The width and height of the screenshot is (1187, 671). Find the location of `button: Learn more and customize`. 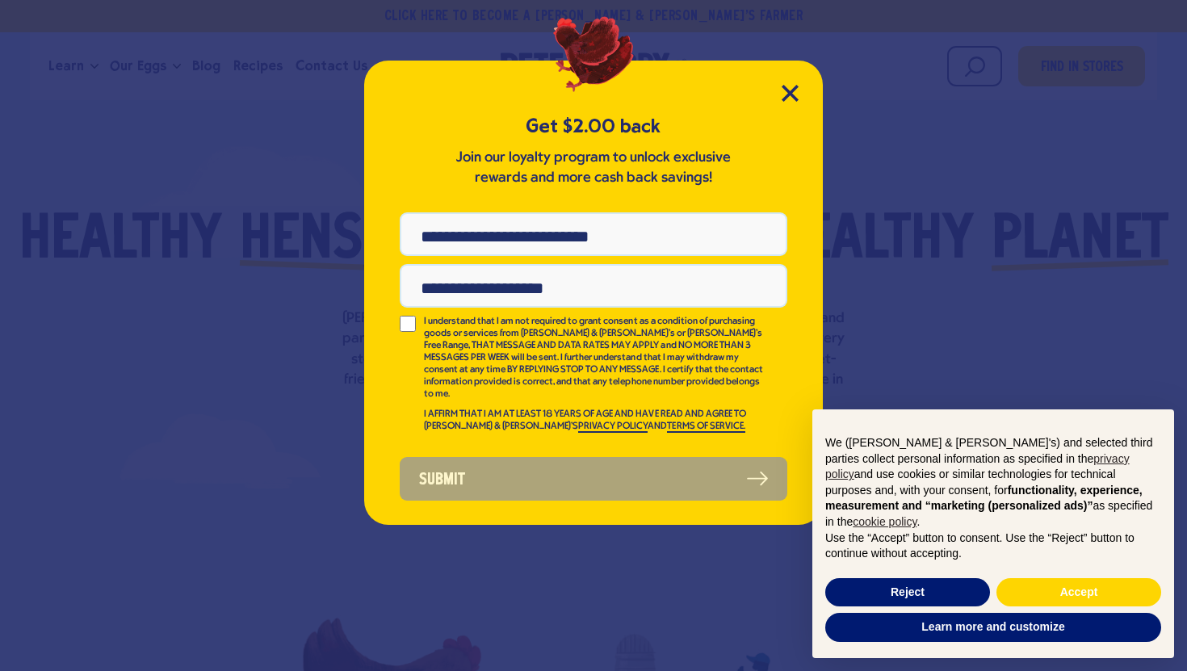

button: Learn more and customize is located at coordinates (993, 627).